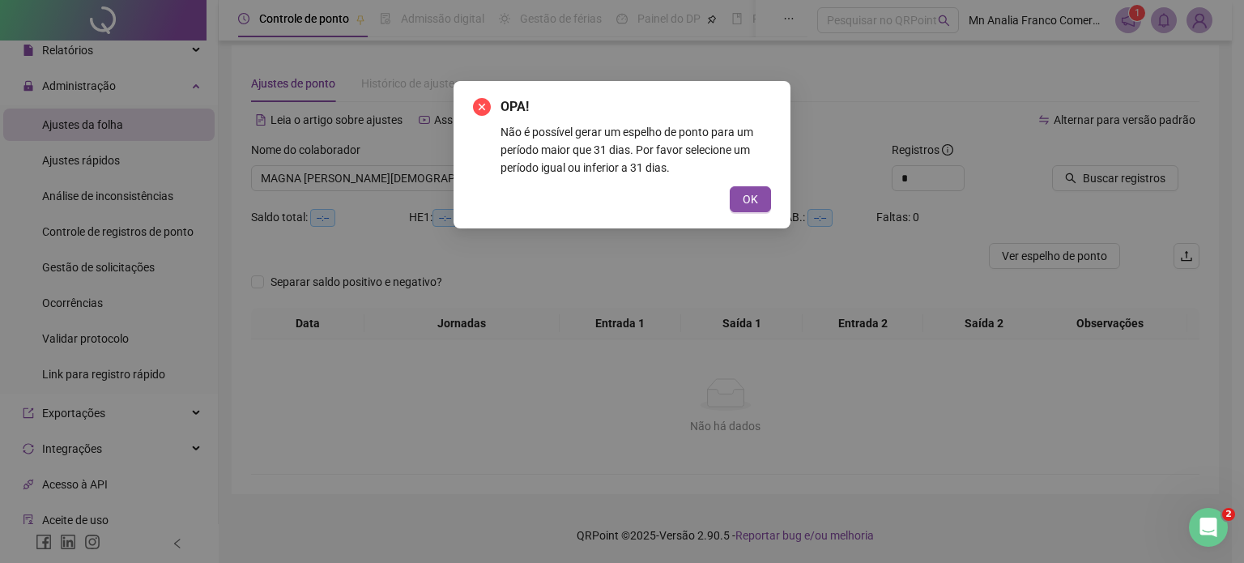  What do you see at coordinates (636, 150) in the screenshot?
I see `div: Não é possível gerar um espelho de ponto para um período maior que 31 dias. Por favor selecione u...` at bounding box center [636, 150].